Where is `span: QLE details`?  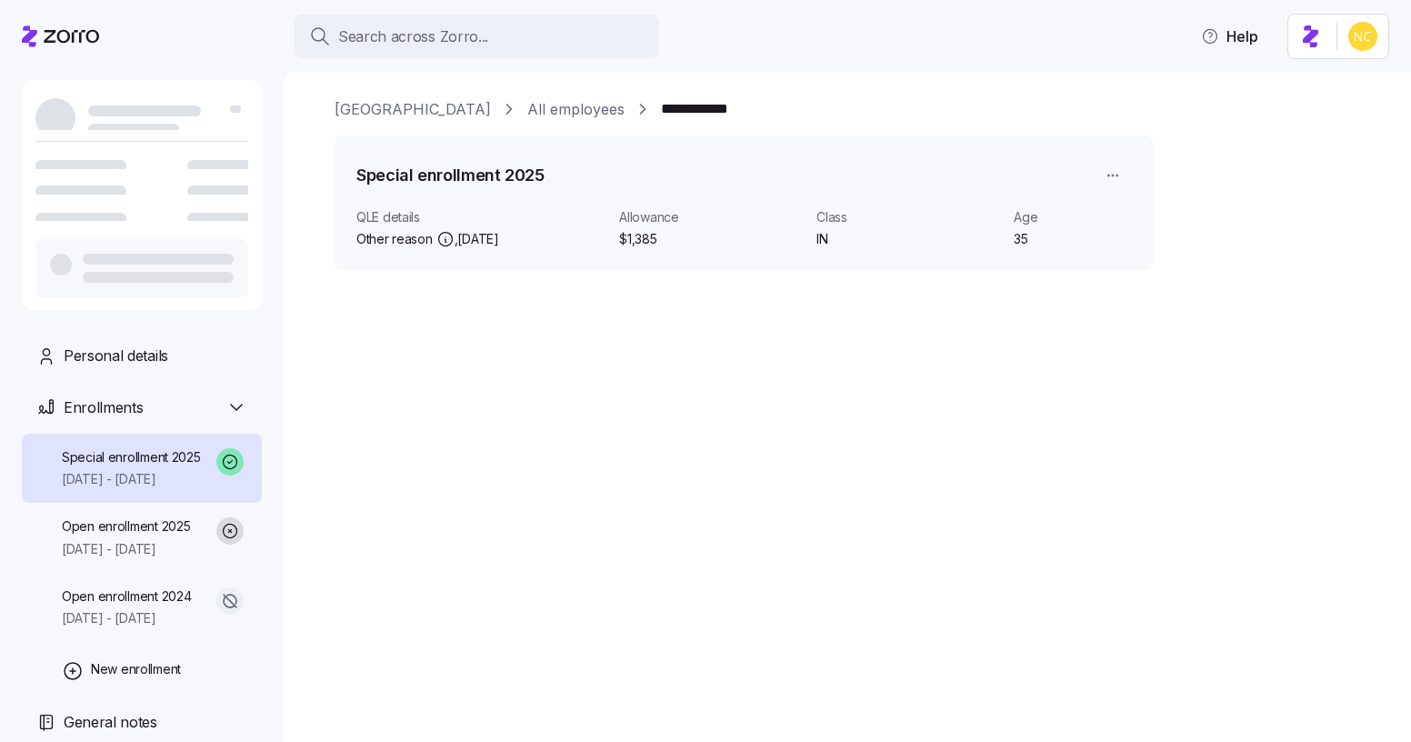 span: QLE details is located at coordinates (480, 217).